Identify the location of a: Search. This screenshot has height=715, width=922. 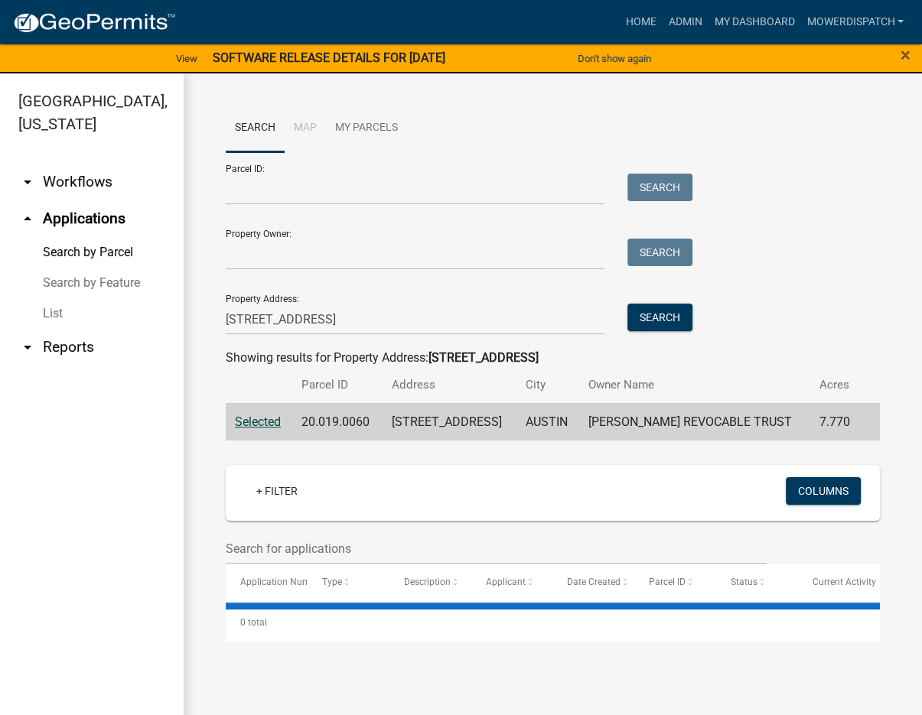
(255, 128).